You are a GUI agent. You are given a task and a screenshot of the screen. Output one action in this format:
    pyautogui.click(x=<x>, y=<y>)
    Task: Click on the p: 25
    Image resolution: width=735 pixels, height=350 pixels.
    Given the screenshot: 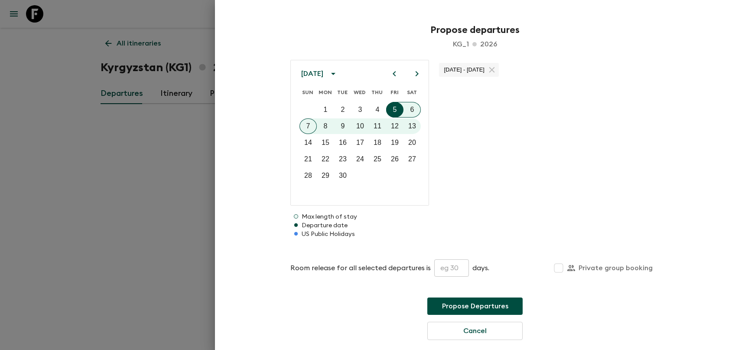 What is the action you would take?
    pyautogui.click(x=378, y=159)
    